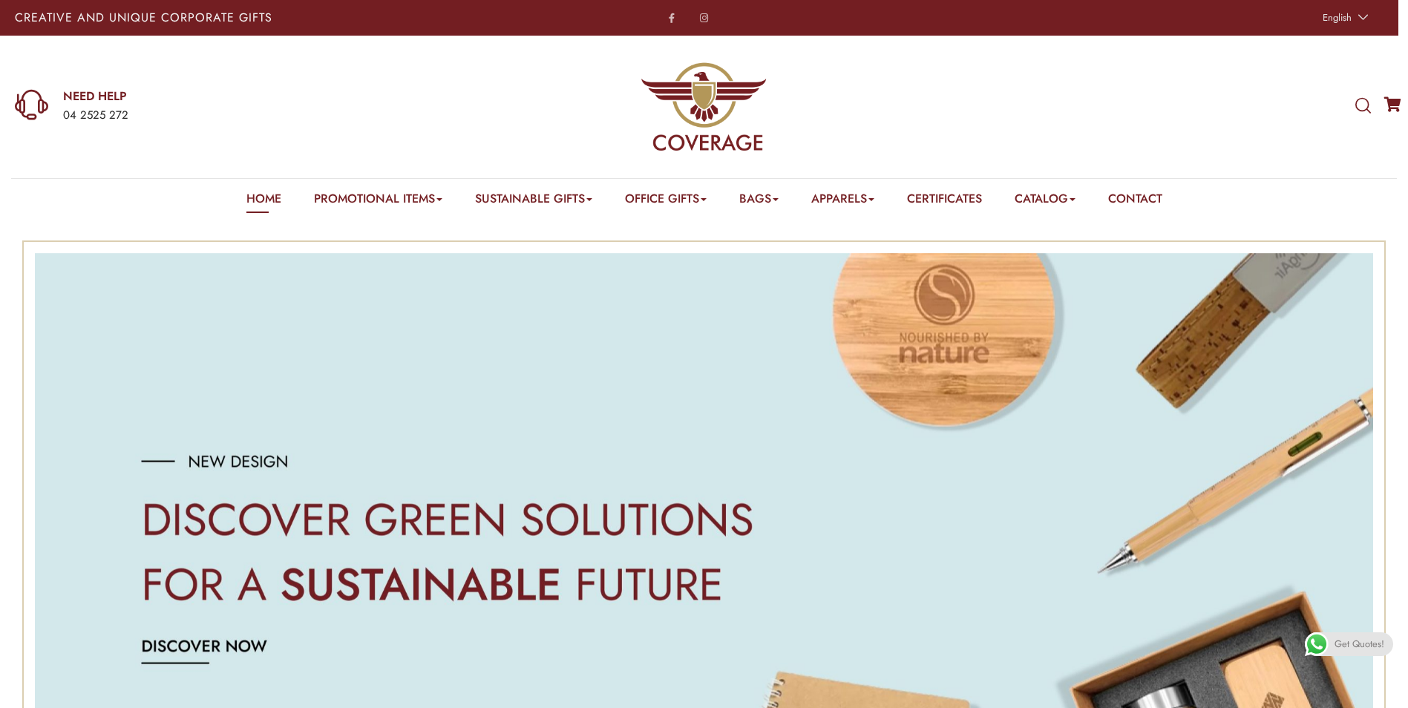  Describe the element at coordinates (534, 201) in the screenshot. I see `a: Sustainable Gifts` at that location.